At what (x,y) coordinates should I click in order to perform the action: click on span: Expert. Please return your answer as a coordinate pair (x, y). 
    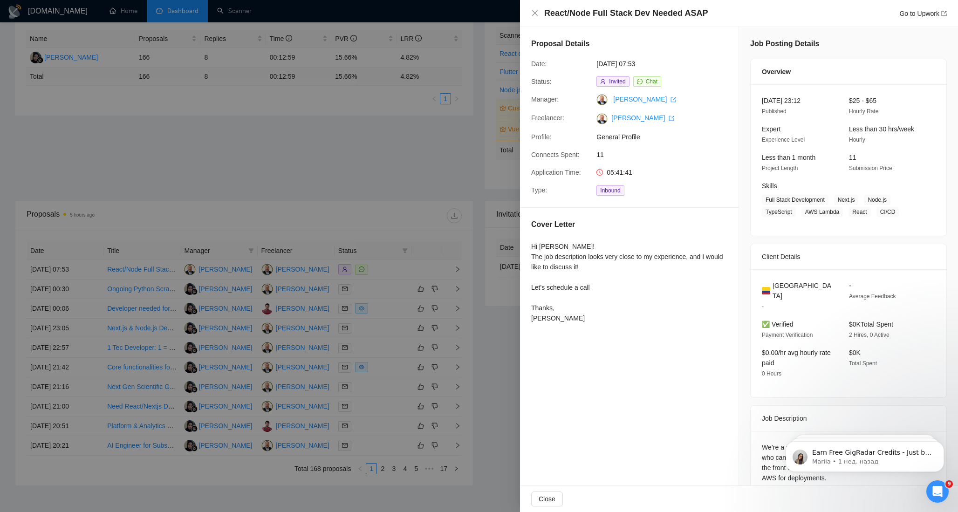
    Looking at the image, I should click on (771, 129).